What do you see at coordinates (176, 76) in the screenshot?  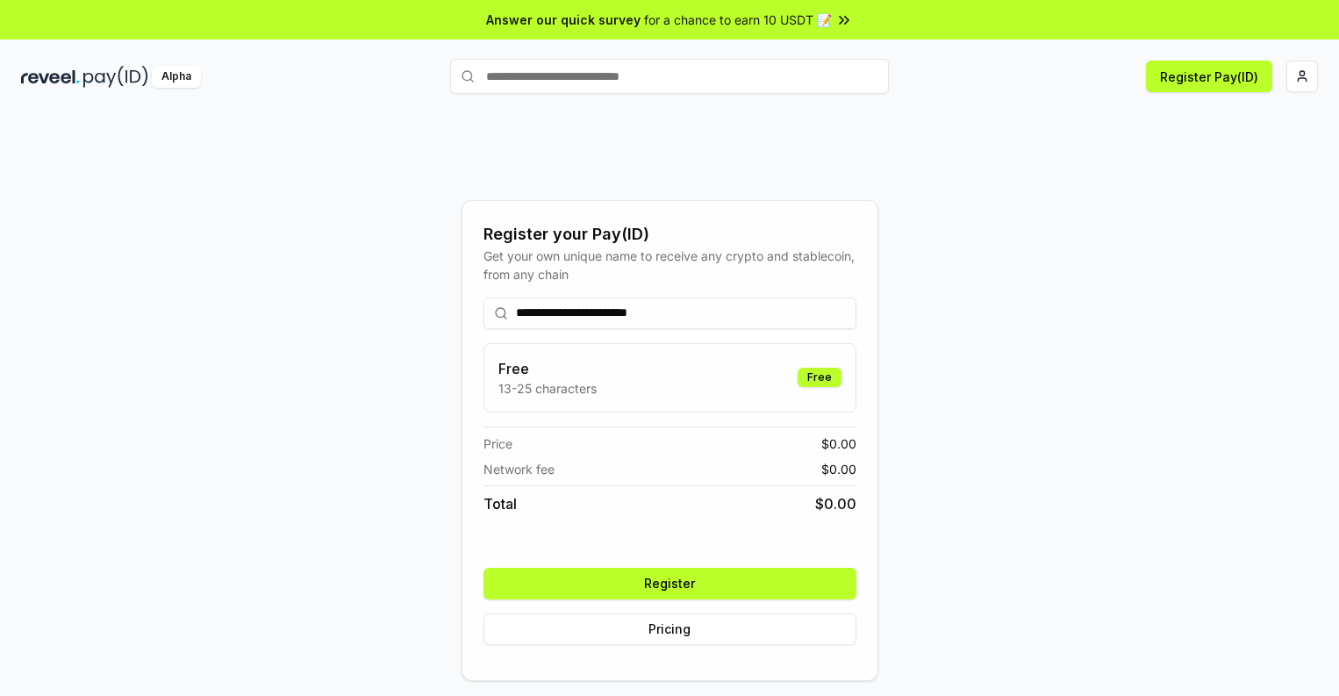 I see `div: Alpha` at bounding box center [176, 76].